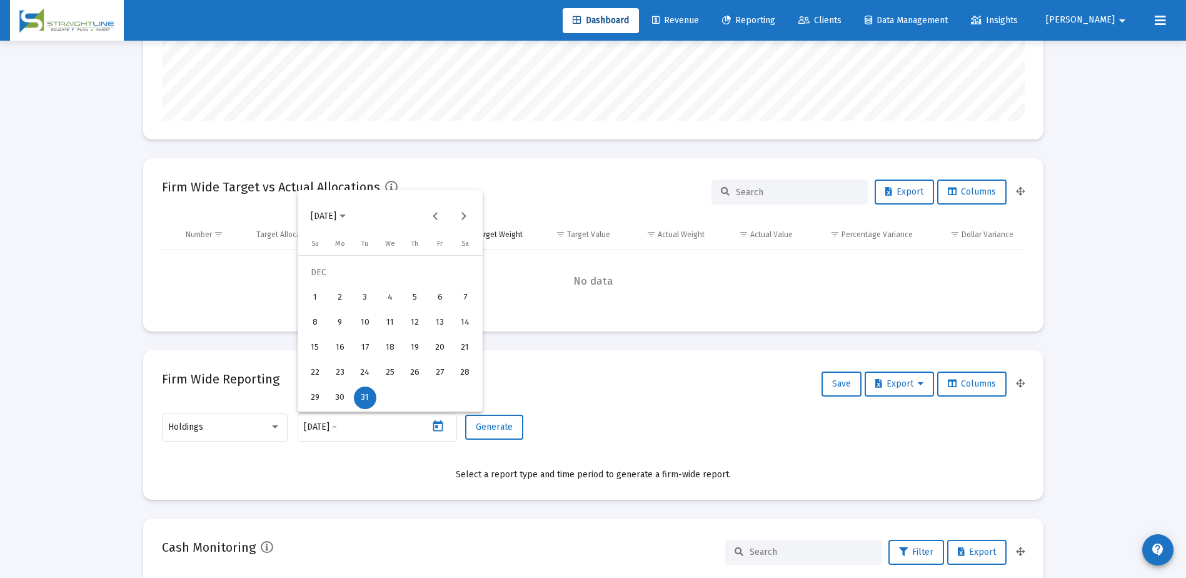 This screenshot has width=1186, height=578. What do you see at coordinates (390, 373) in the screenshot?
I see `button: 2024-12-25` at bounding box center [390, 373].